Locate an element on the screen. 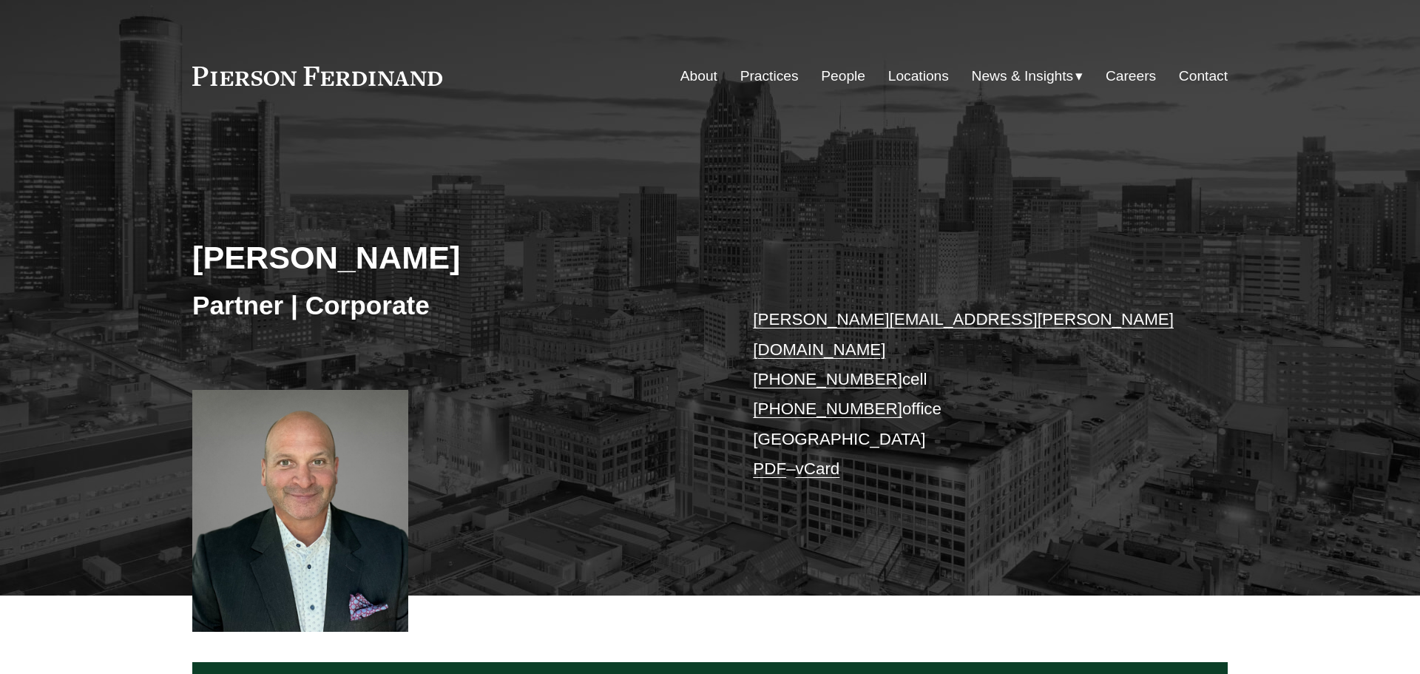 The width and height of the screenshot is (1420, 674). a: Contact is located at coordinates (1204, 76).